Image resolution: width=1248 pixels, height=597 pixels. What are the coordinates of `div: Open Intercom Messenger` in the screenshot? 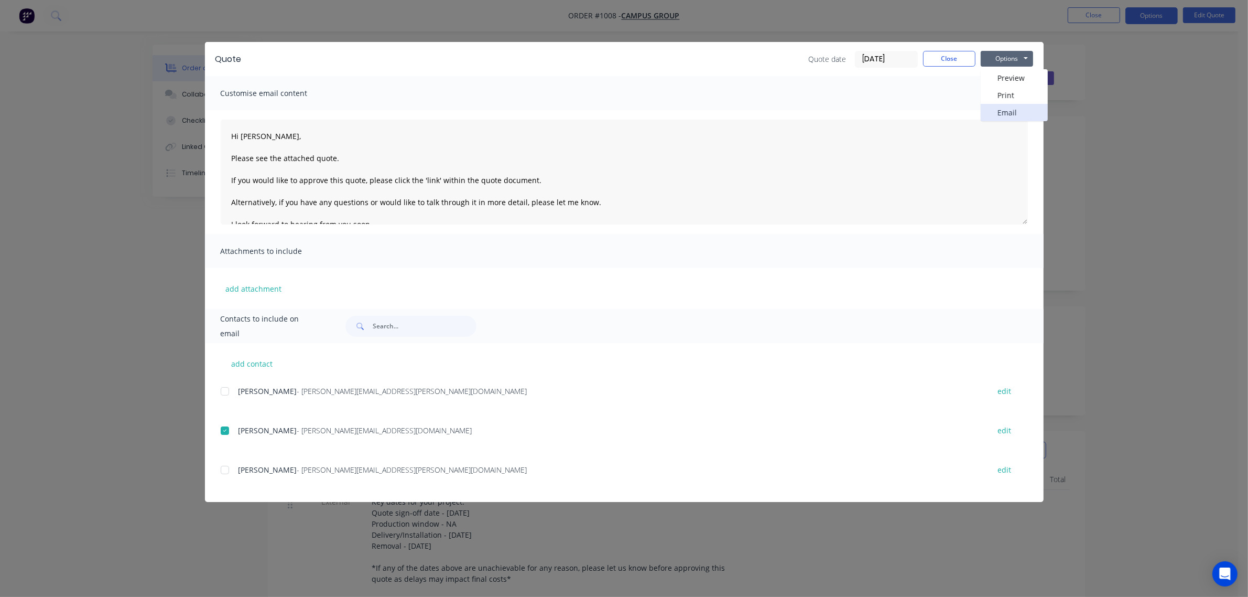 It's located at (1225, 574).